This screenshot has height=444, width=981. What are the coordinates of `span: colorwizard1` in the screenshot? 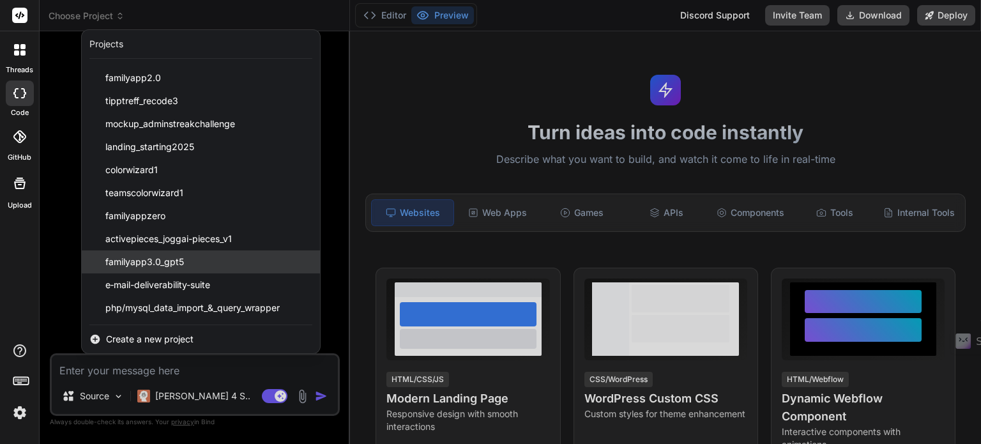 It's located at (132, 170).